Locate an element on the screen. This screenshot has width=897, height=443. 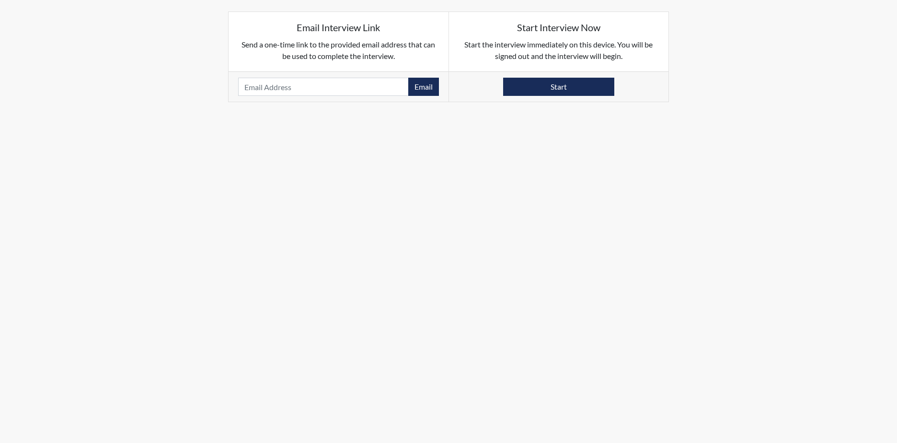
p: Start the interview immediately on this device. You will be signed out and the interview will begin. is located at coordinates (559, 50).